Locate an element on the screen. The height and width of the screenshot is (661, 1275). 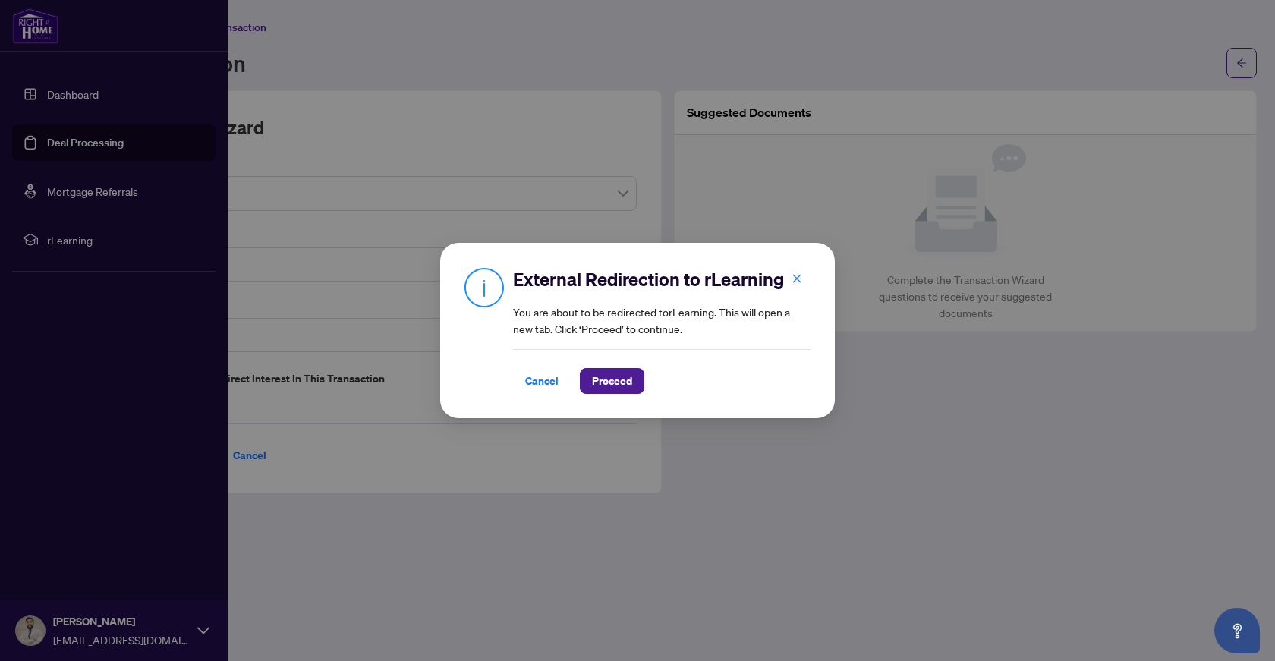
span: Proceed is located at coordinates (612, 381).